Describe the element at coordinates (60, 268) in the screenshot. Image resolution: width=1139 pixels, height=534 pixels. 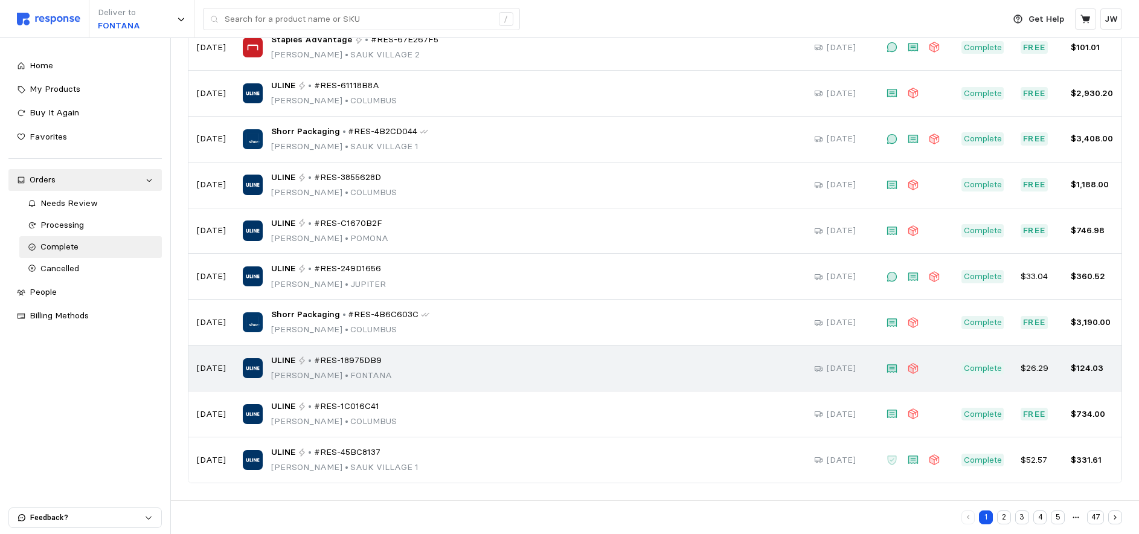
I see `span: Cancelled` at that location.